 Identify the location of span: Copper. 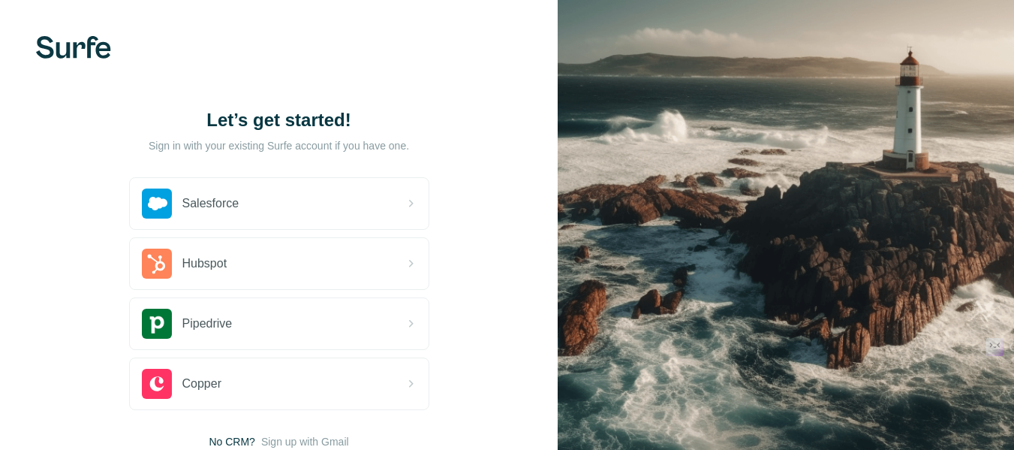
(202, 383).